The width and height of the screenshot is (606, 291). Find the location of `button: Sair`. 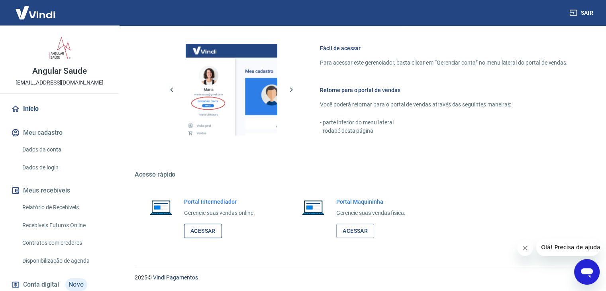

button: Sair is located at coordinates (582, 13).